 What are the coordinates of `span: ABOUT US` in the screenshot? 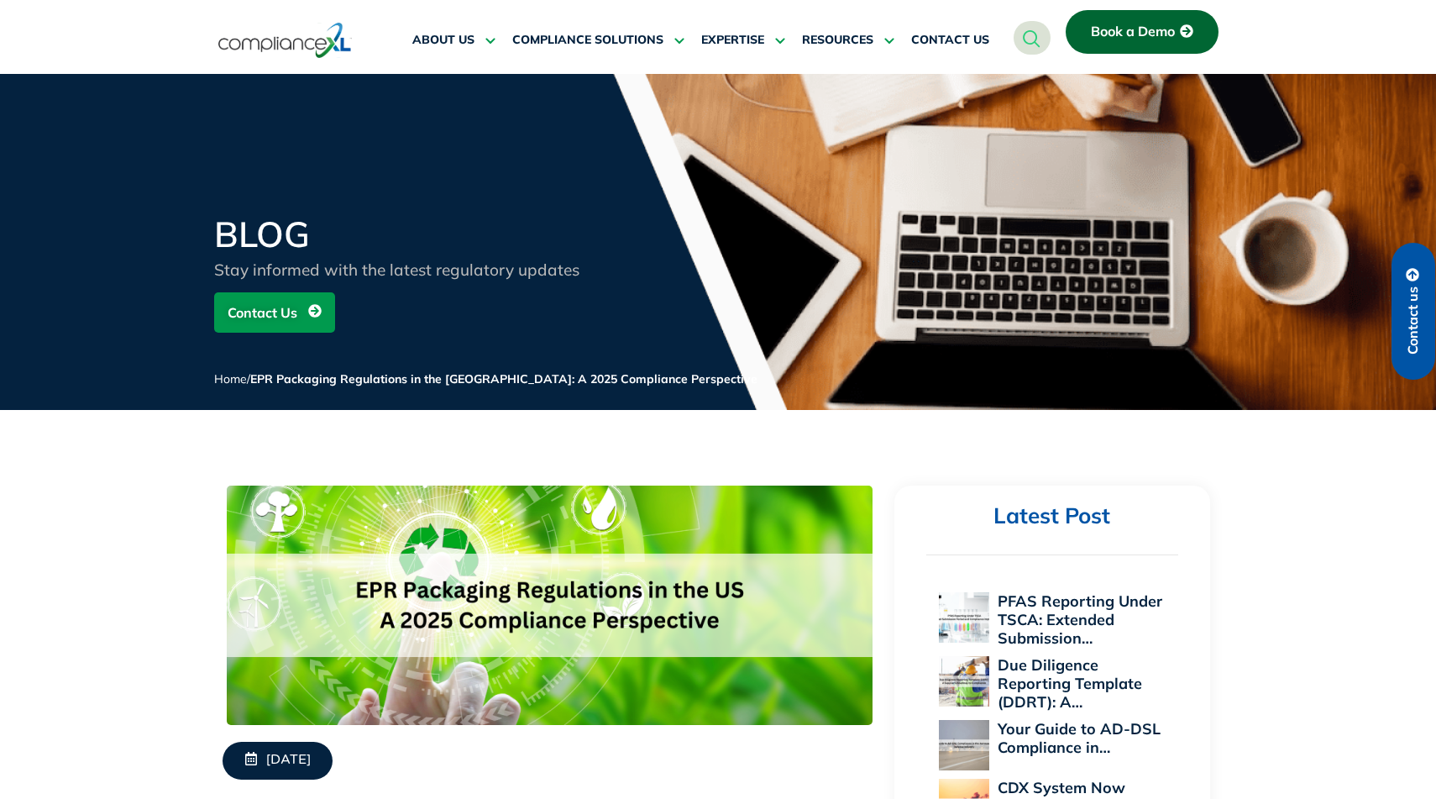 It's located at (443, 40).